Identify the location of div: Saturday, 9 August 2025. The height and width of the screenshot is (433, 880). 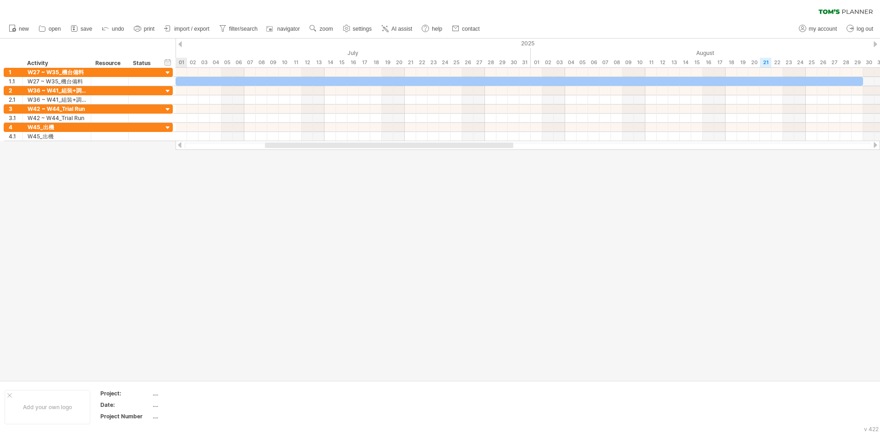
(628, 62).